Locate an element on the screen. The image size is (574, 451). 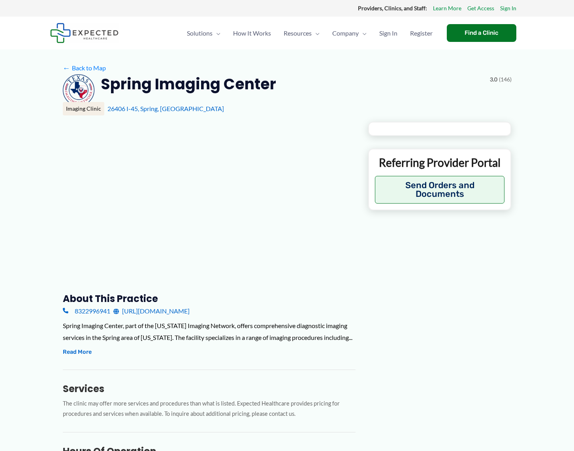
span: Register is located at coordinates (421, 33).